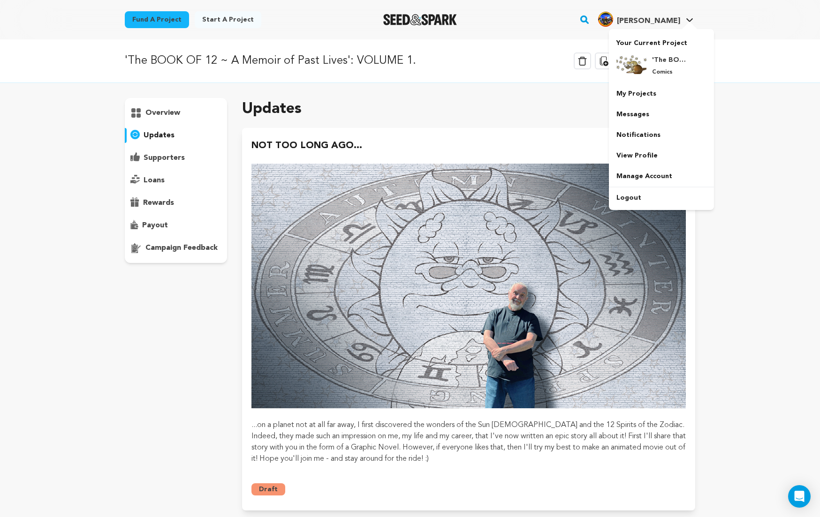 This screenshot has width=820, height=517. What do you see at coordinates (155, 226) in the screenshot?
I see `p: payout` at bounding box center [155, 226].